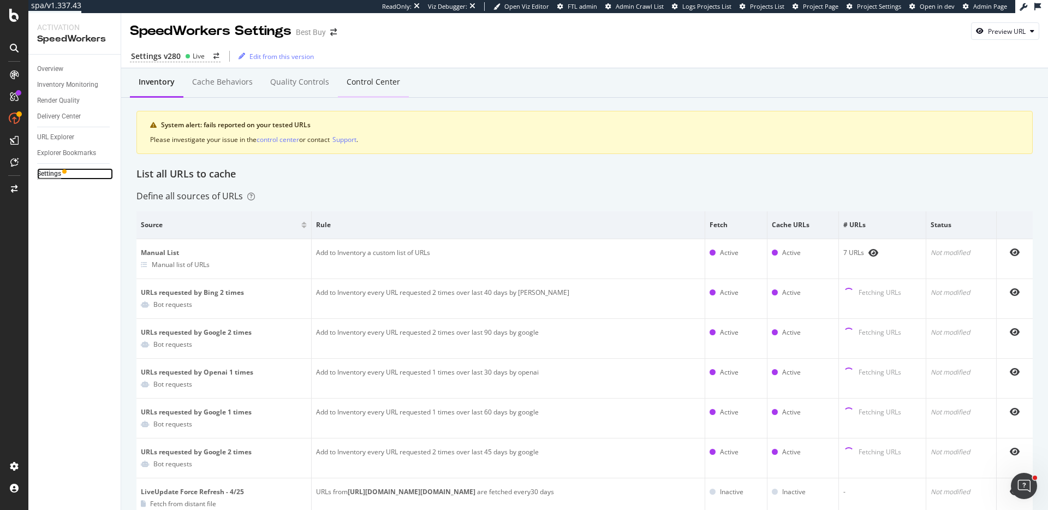 The image size is (1048, 510). Describe the element at coordinates (75, 100) in the screenshot. I see `a: Render Quality` at that location.